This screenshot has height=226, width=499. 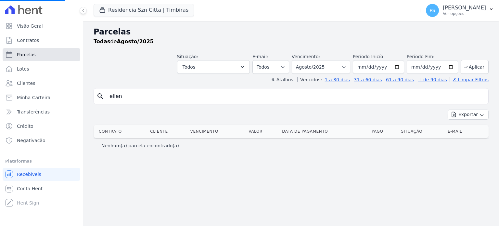 I want to click on span: Todos, so click(x=189, y=67).